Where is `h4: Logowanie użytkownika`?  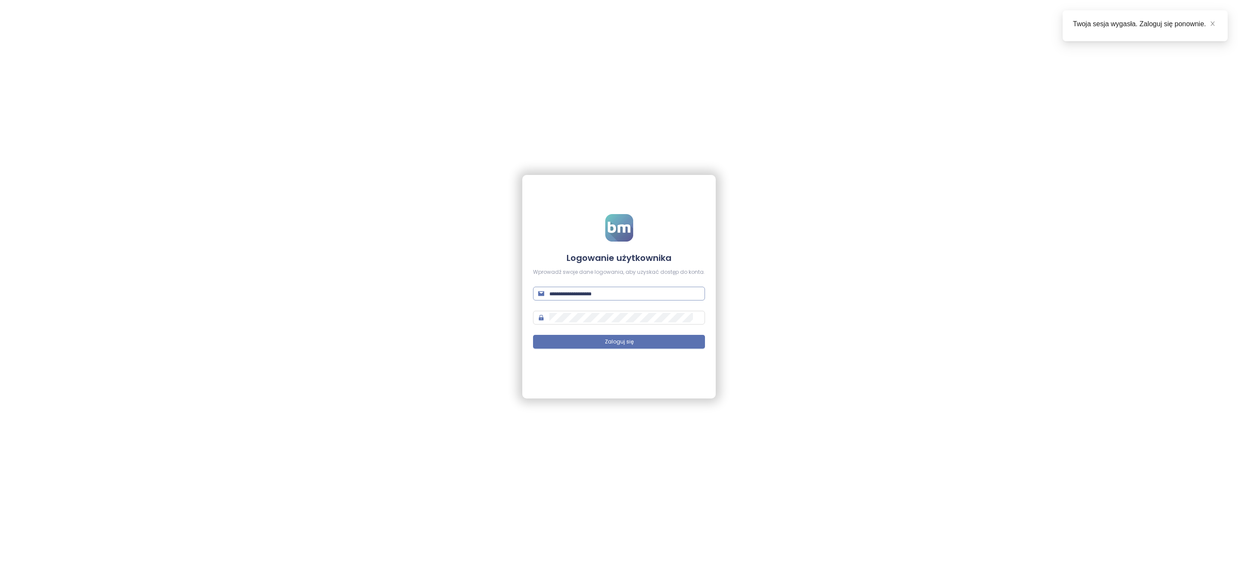 h4: Logowanie użytkownika is located at coordinates (619, 258).